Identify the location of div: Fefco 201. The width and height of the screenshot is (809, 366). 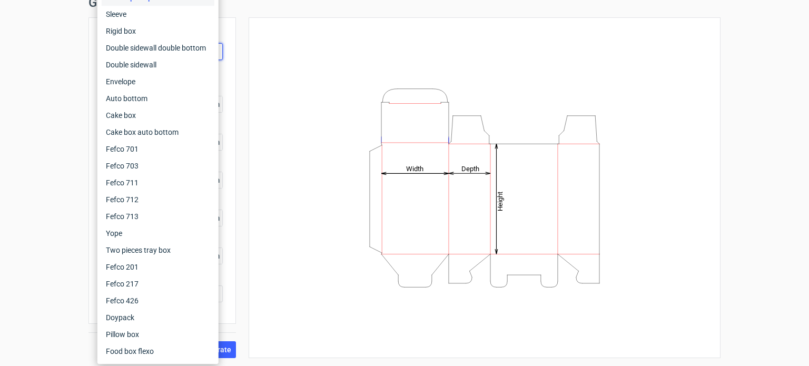
(158, 267).